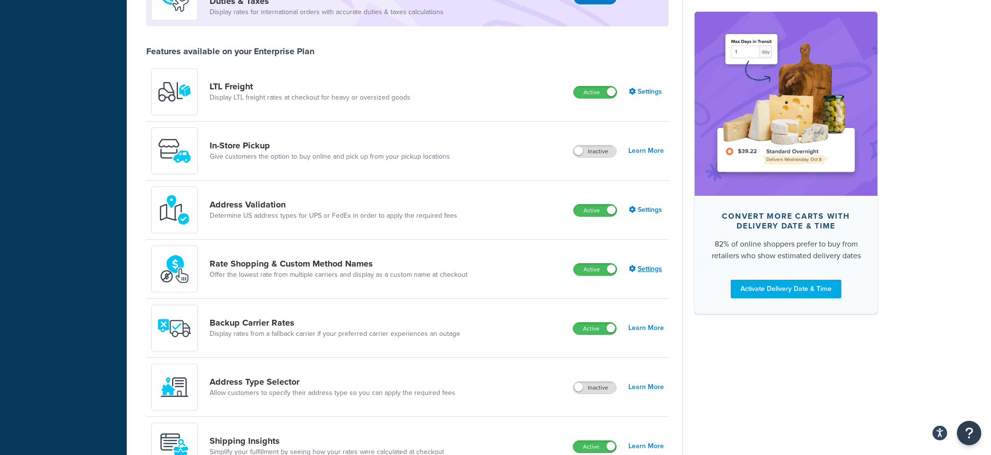  Describe the element at coordinates (333, 393) in the screenshot. I see `a: Allow customers to specify their address type so you can apply the required fees` at that location.